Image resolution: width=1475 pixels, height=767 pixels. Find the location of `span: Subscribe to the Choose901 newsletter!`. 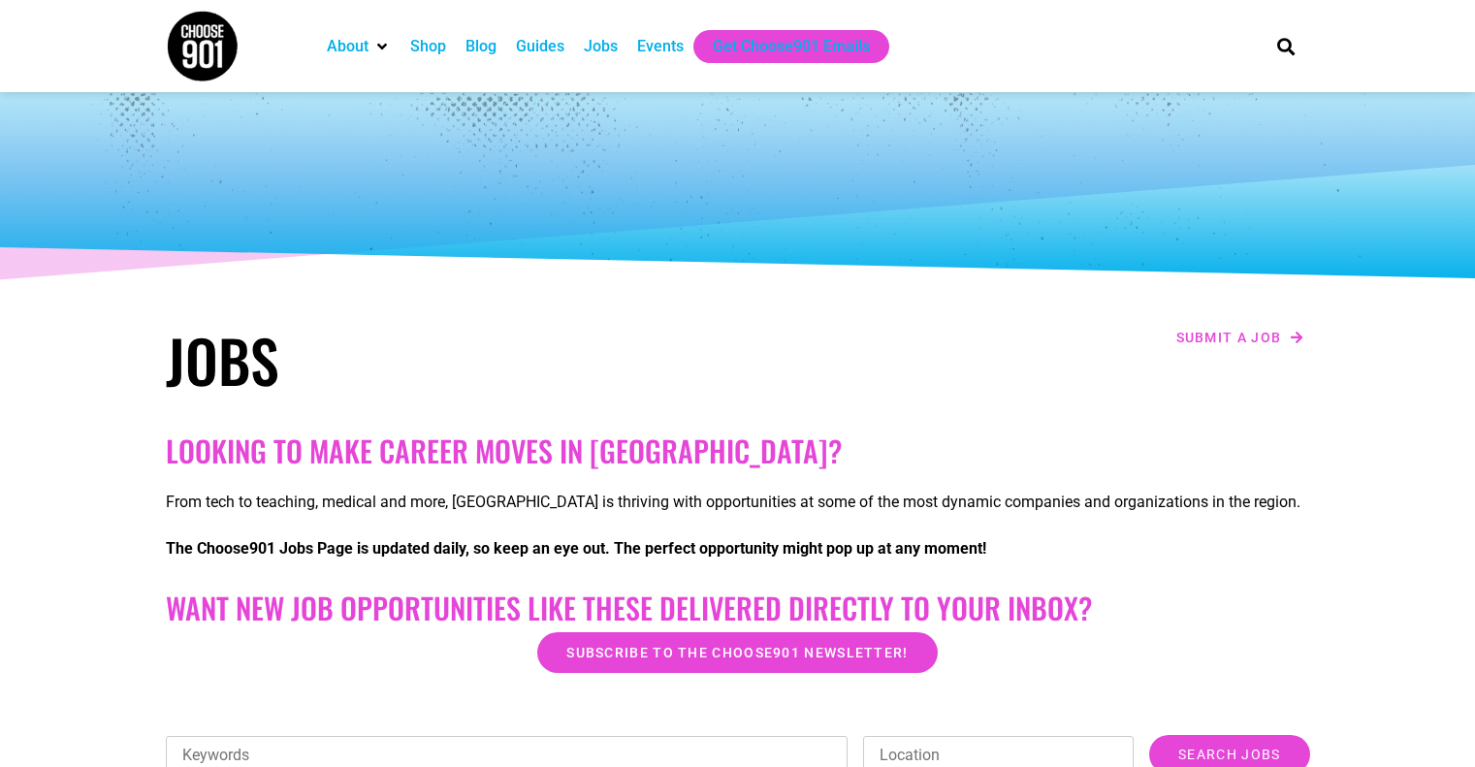

span: Subscribe to the Choose901 newsletter! is located at coordinates (737, 653).